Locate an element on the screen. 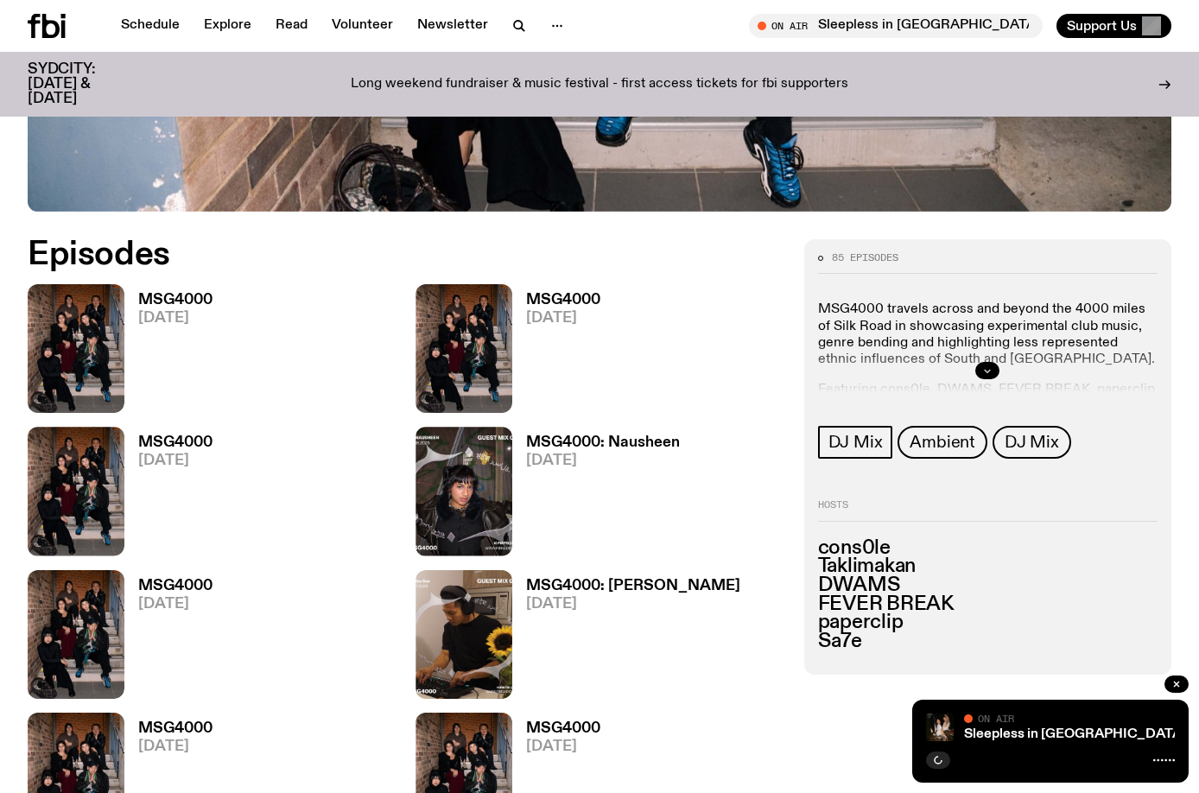 Image resolution: width=1199 pixels, height=793 pixels. h3: paperclip is located at coordinates (987, 623).